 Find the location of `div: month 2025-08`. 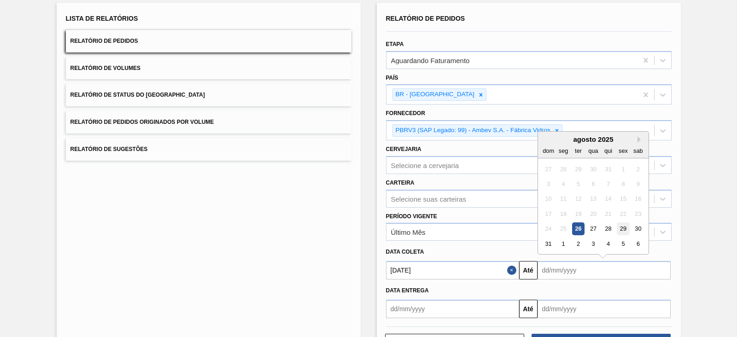

div: month 2025-08 is located at coordinates (593, 206).